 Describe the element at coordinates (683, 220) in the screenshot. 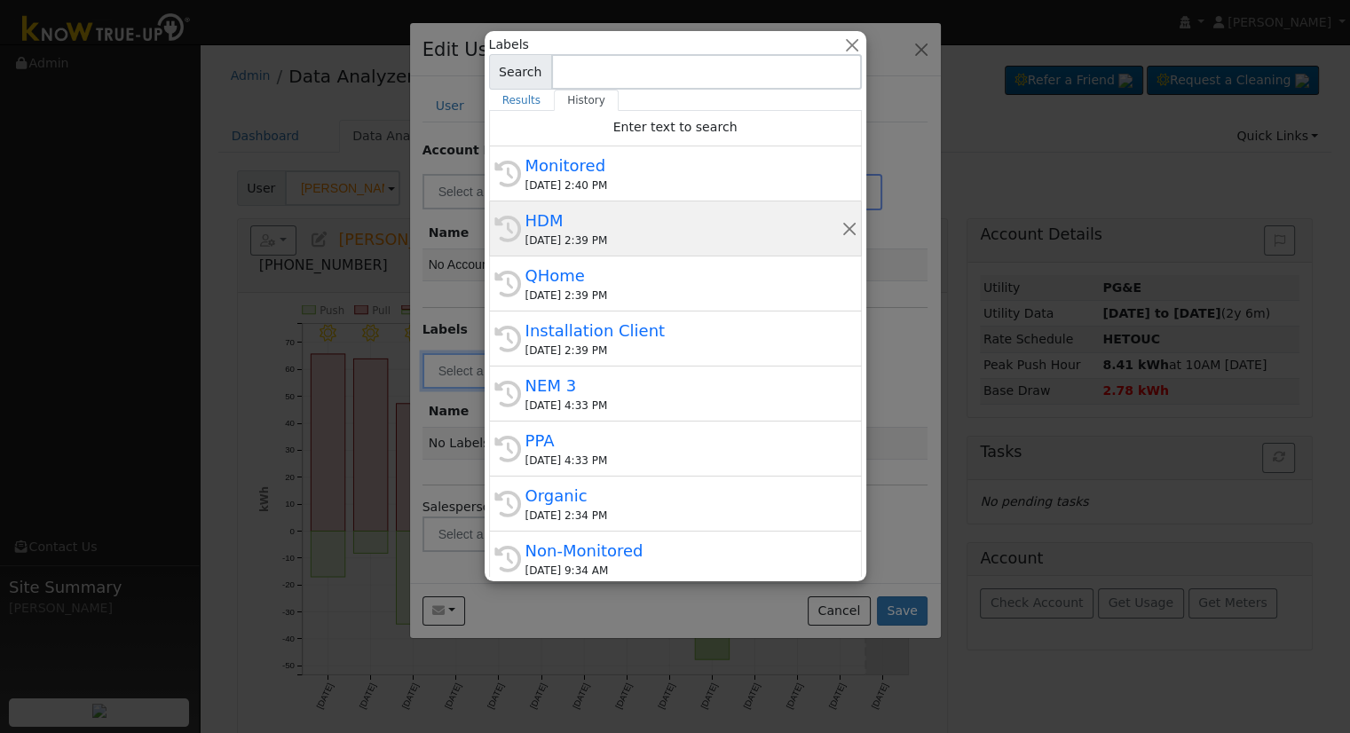

I see `div: HDM` at that location.